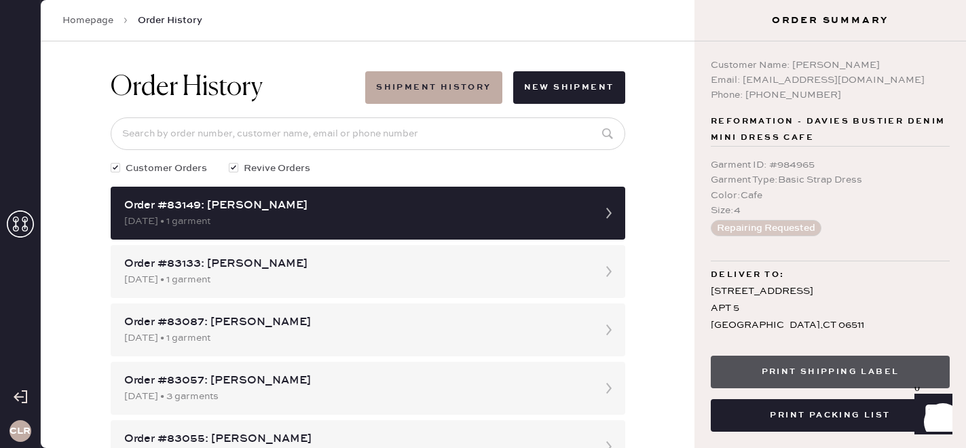  Describe the element at coordinates (79, 229) in the screenshot. I see `th: ID` at that location.